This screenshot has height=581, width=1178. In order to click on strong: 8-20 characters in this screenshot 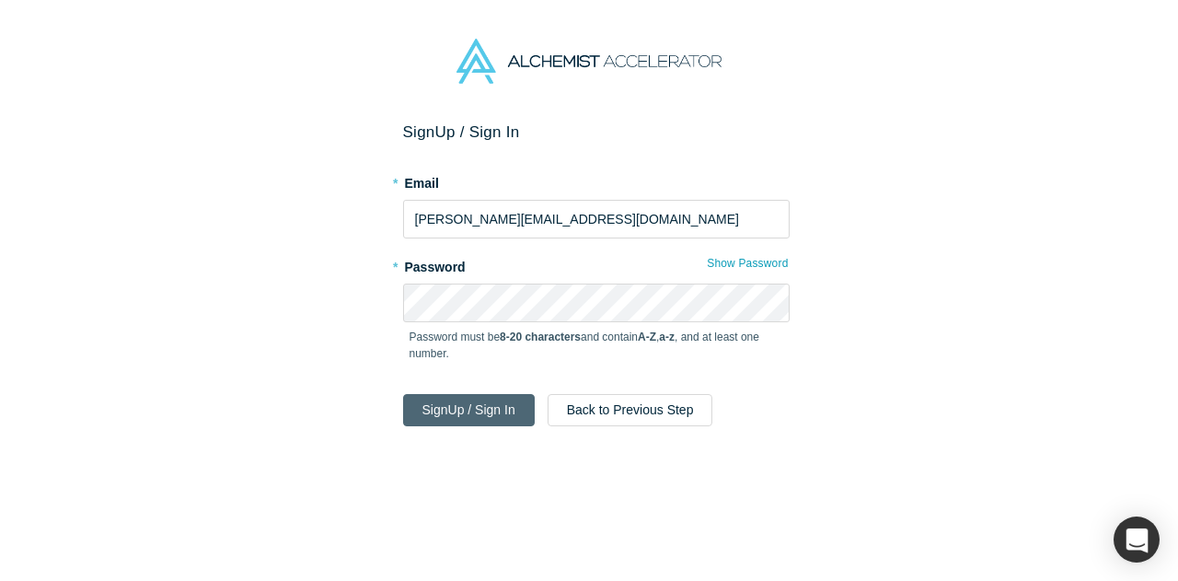, I will do `click(540, 337)`.